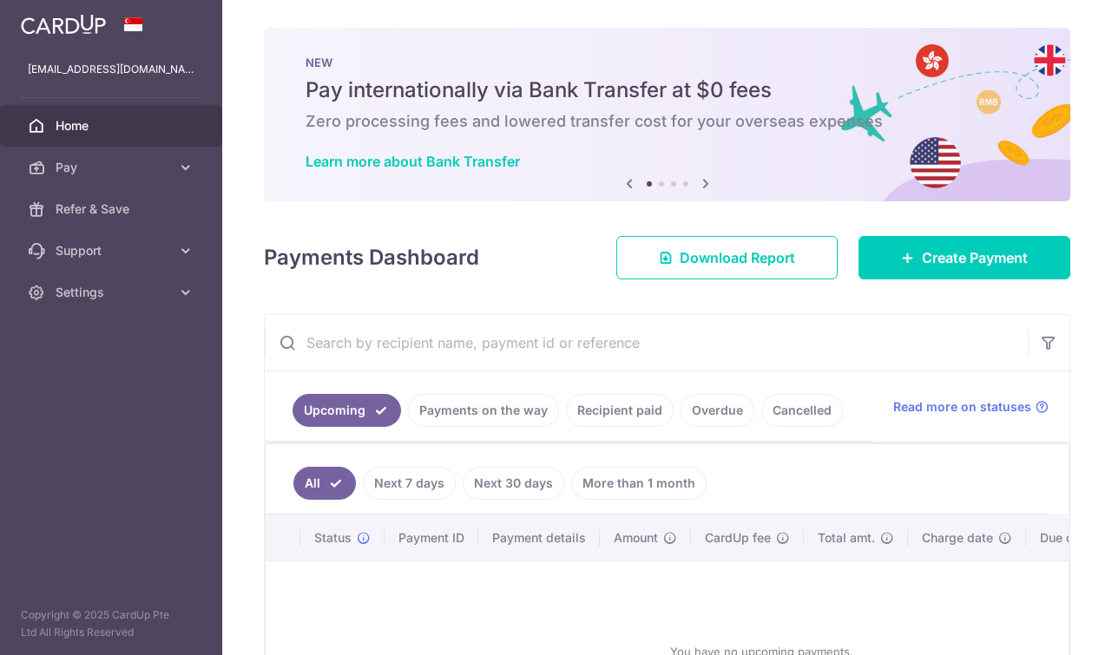 The image size is (1112, 655). What do you see at coordinates (372, 258) in the screenshot?
I see `h4: Payments Dashboard` at bounding box center [372, 258].